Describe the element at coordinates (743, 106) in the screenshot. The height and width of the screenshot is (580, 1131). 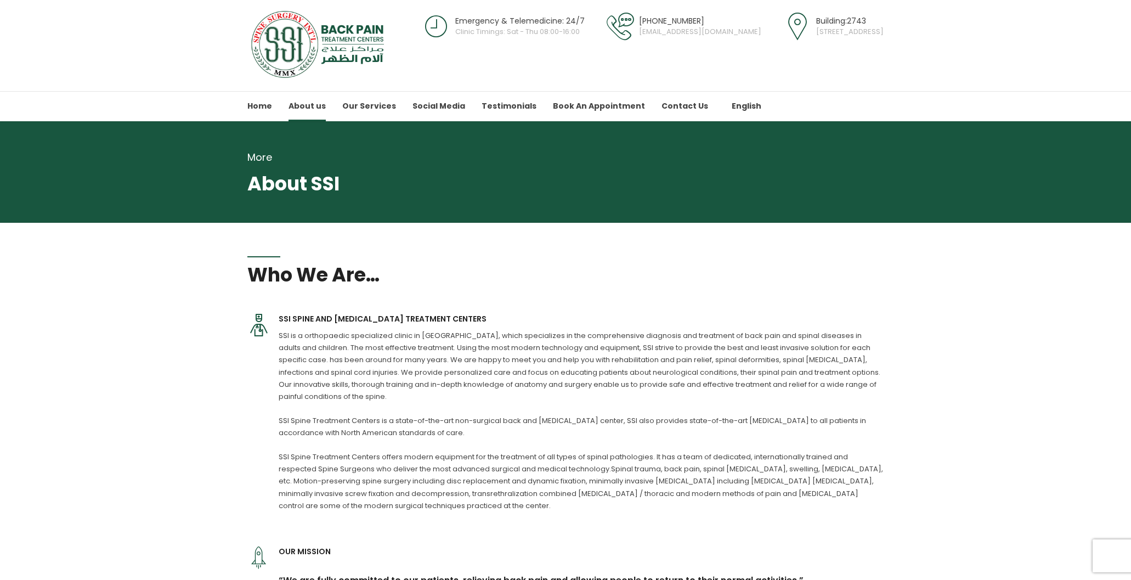
I see `a: English` at that location.